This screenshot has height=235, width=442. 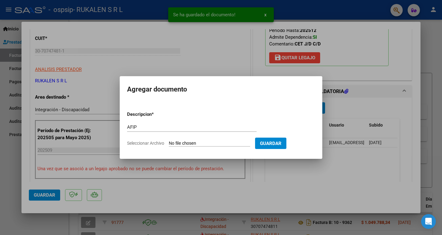 I want to click on div: Open Intercom Messenger, so click(x=429, y=221).